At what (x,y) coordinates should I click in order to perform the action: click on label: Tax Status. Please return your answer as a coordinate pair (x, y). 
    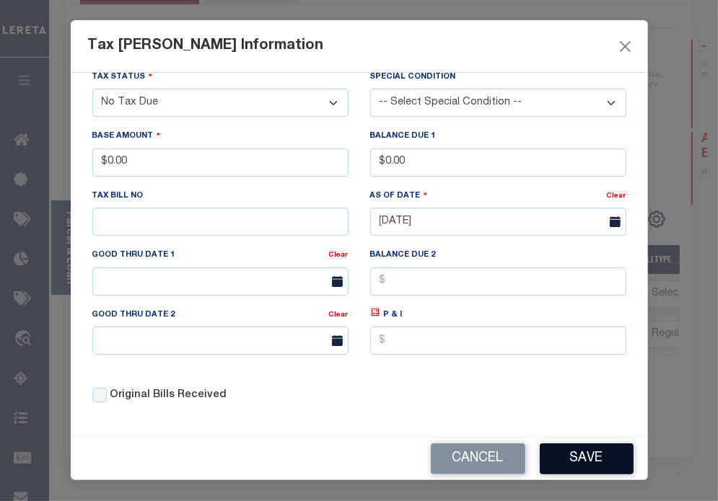
    Looking at the image, I should click on (123, 76).